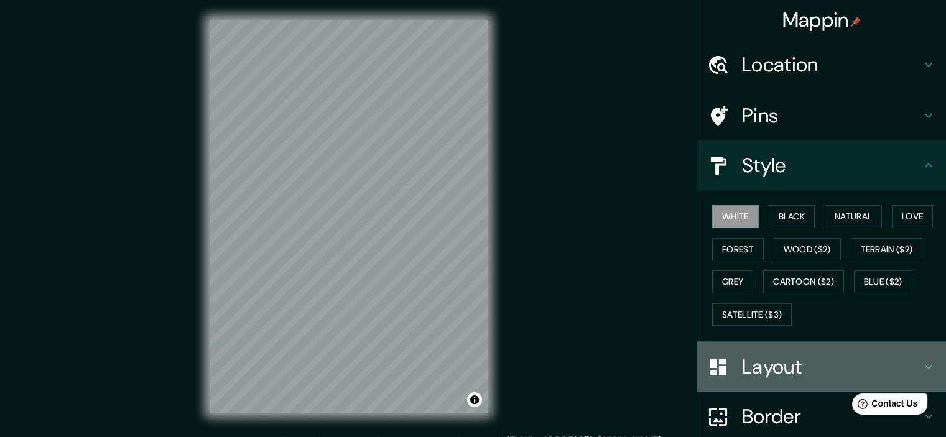 This screenshot has width=946, height=437. I want to click on button: Grey, so click(733, 282).